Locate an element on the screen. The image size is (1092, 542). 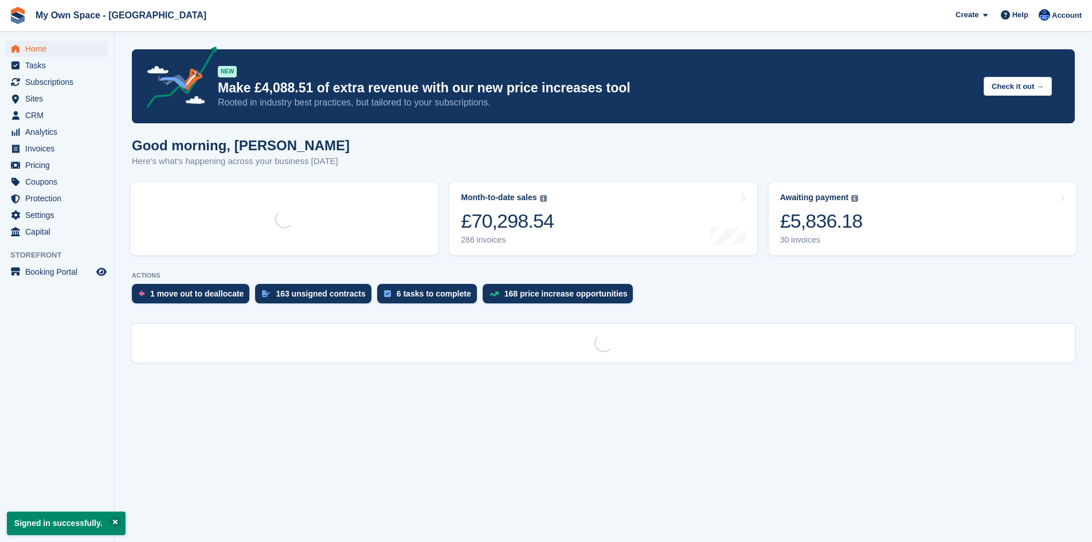
img: Rob Hull is located at coordinates (1044, 15).